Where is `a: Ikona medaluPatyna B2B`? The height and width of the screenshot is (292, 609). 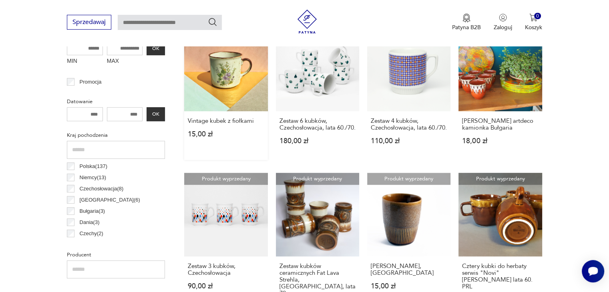
a: Ikona medaluPatyna B2B is located at coordinates (466, 22).